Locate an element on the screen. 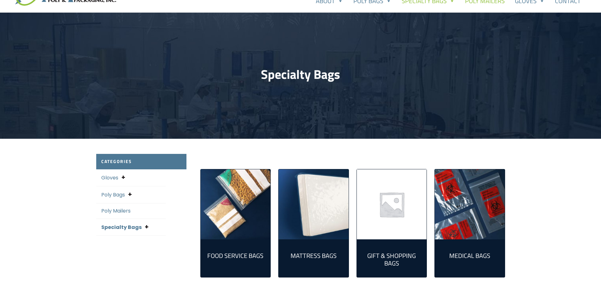  h2: Gift & Shopping Bags is located at coordinates (392, 260).